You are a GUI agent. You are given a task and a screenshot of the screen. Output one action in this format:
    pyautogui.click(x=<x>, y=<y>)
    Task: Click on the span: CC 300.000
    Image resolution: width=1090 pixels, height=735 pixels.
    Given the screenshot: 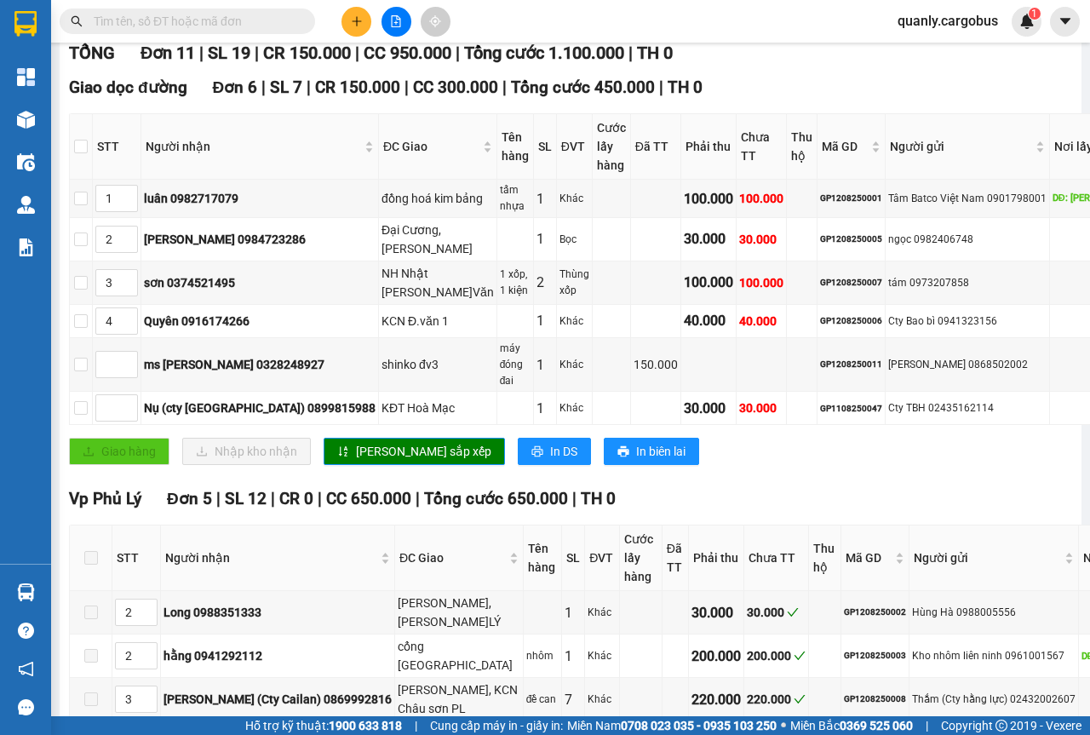 What is the action you would take?
    pyautogui.click(x=456, y=87)
    